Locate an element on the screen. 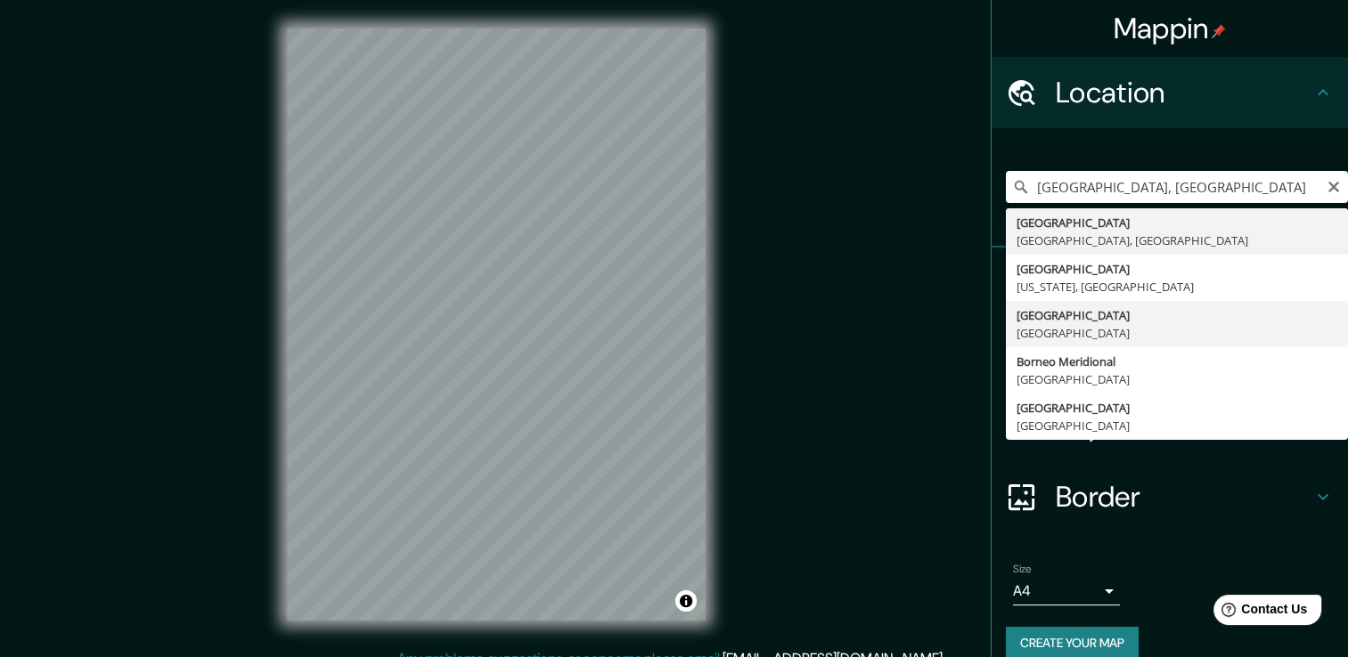  img: pin-icon.png is located at coordinates (1219, 31).